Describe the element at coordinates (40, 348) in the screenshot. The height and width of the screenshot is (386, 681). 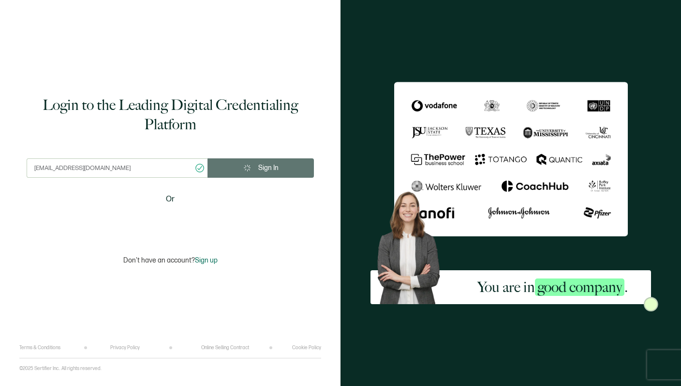
I see `a: Terms & Conditions` at that location.